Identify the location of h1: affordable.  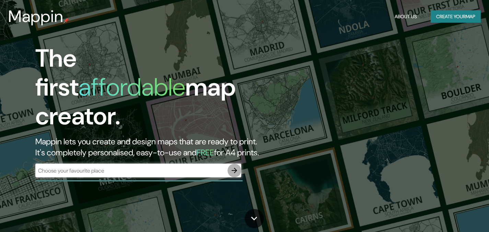
(132, 87).